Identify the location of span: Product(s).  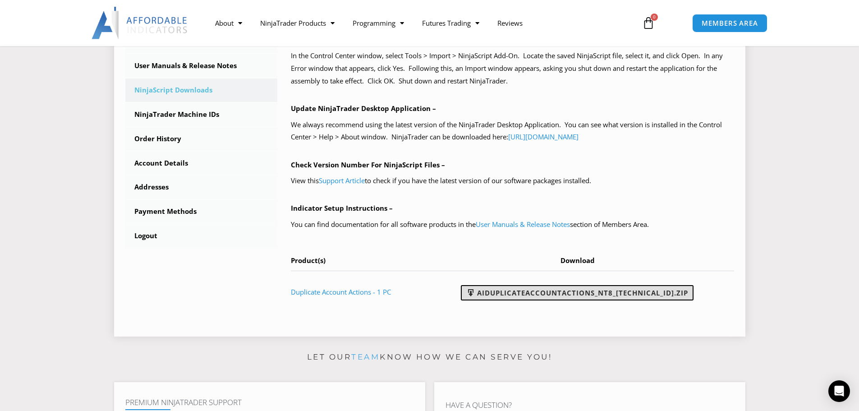
(308, 260).